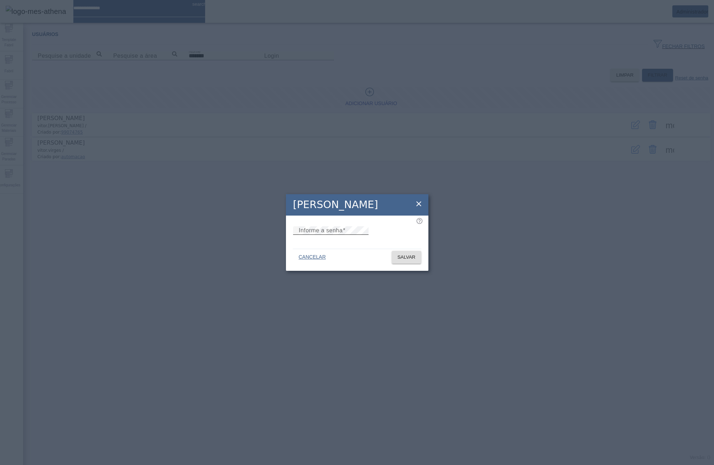 Image resolution: width=714 pixels, height=465 pixels. Describe the element at coordinates (312, 257) in the screenshot. I see `span: CANCELAR` at that location.